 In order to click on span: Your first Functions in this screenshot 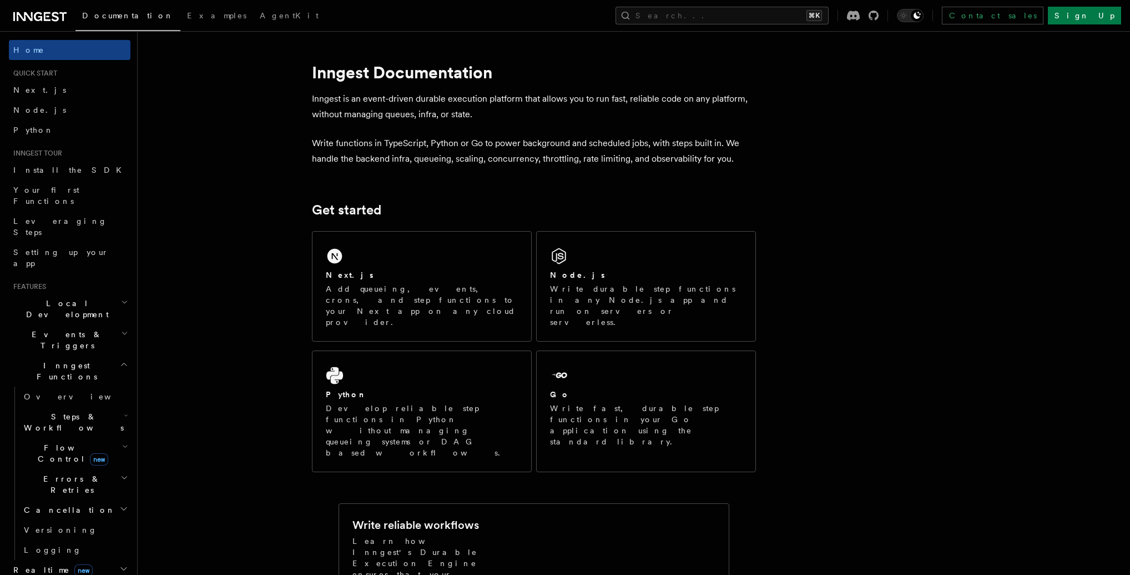, I will do `click(46, 195)`.